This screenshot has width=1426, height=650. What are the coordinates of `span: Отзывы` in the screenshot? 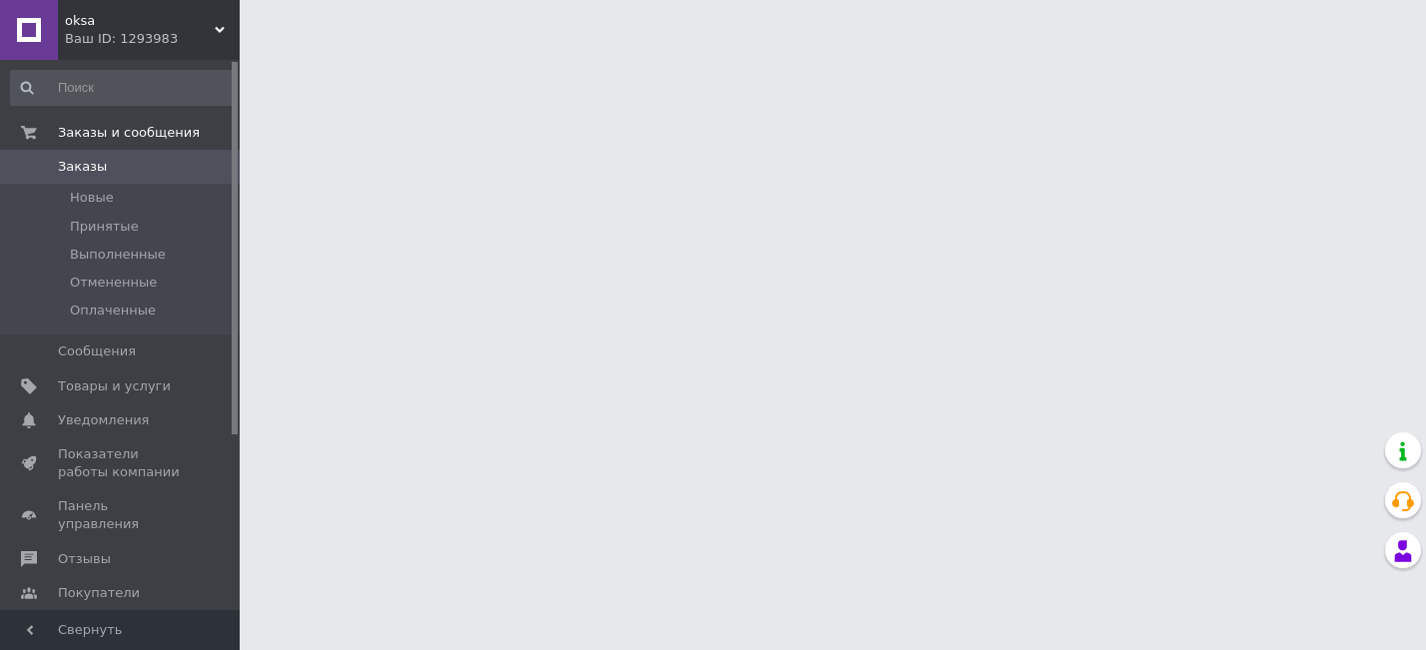 It's located at (84, 559).